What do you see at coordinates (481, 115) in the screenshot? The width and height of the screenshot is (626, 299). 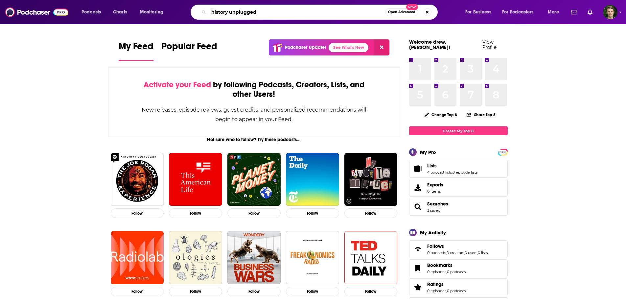 I see `button: Share Top 8` at bounding box center [481, 115].